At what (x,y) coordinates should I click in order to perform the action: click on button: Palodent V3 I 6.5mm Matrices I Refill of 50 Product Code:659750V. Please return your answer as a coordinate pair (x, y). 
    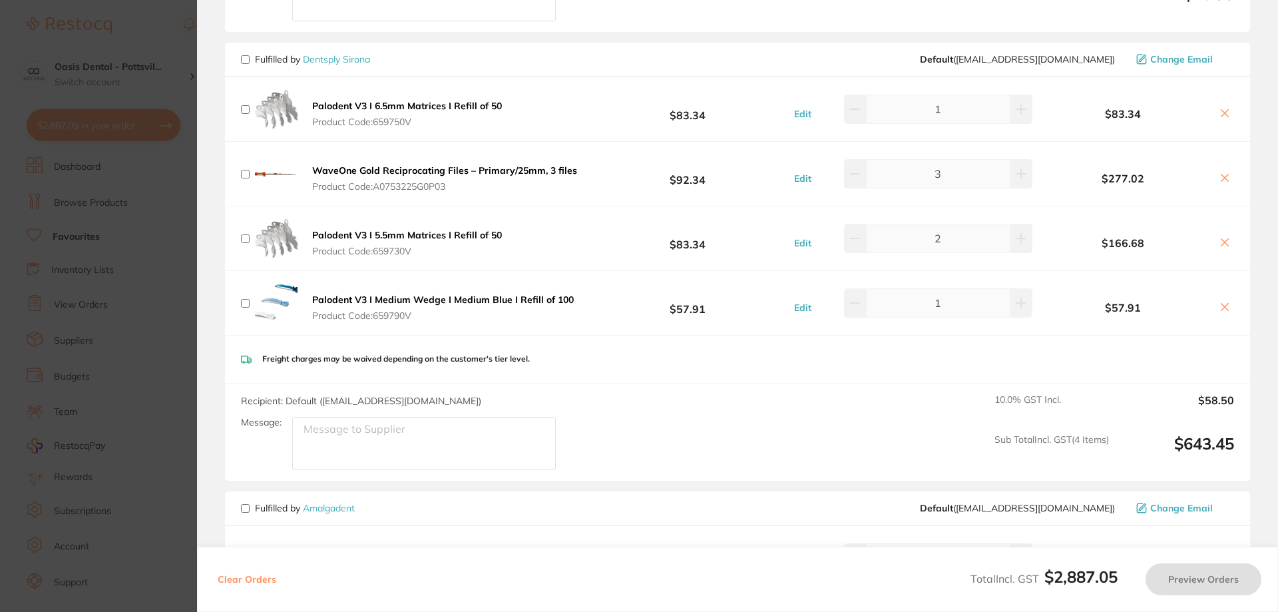
    Looking at the image, I should click on (407, 114).